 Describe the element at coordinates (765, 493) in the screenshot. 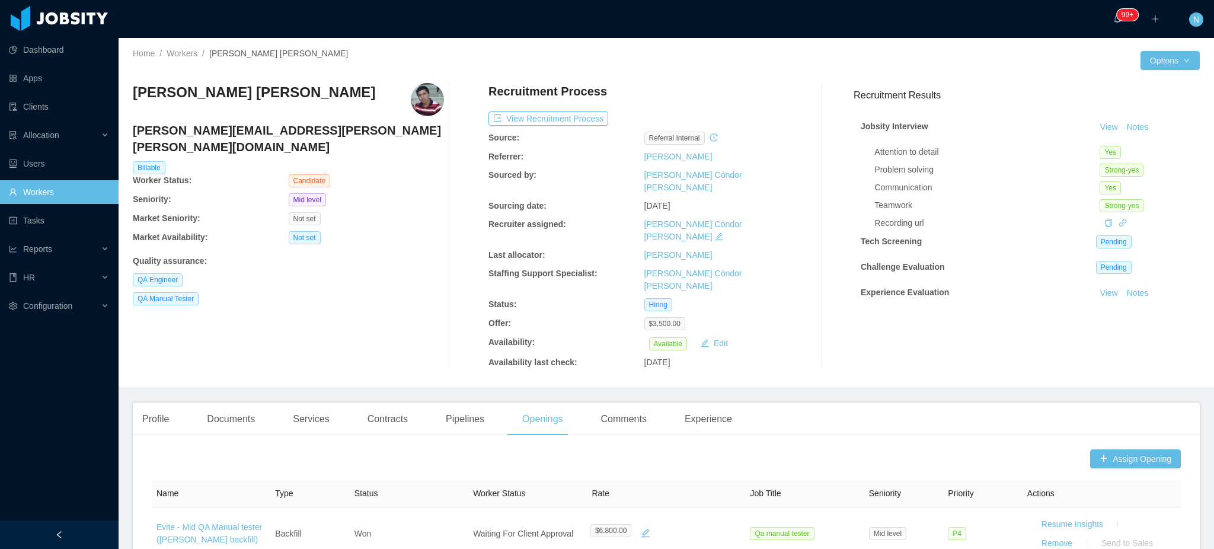

I see `span: Job Title` at that location.